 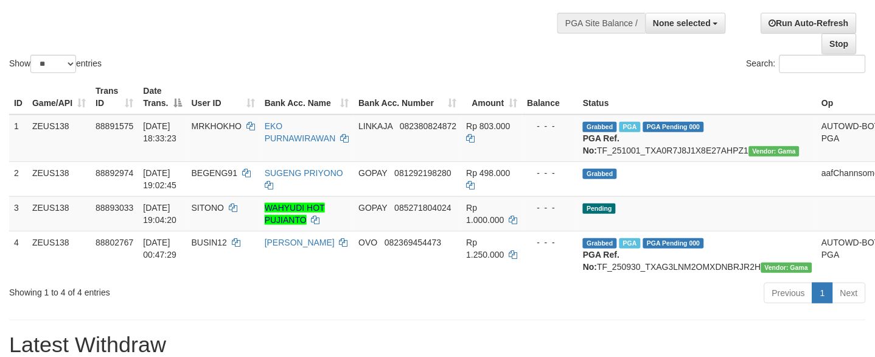 I want to click on th: Balance, so click(x=551, y=97).